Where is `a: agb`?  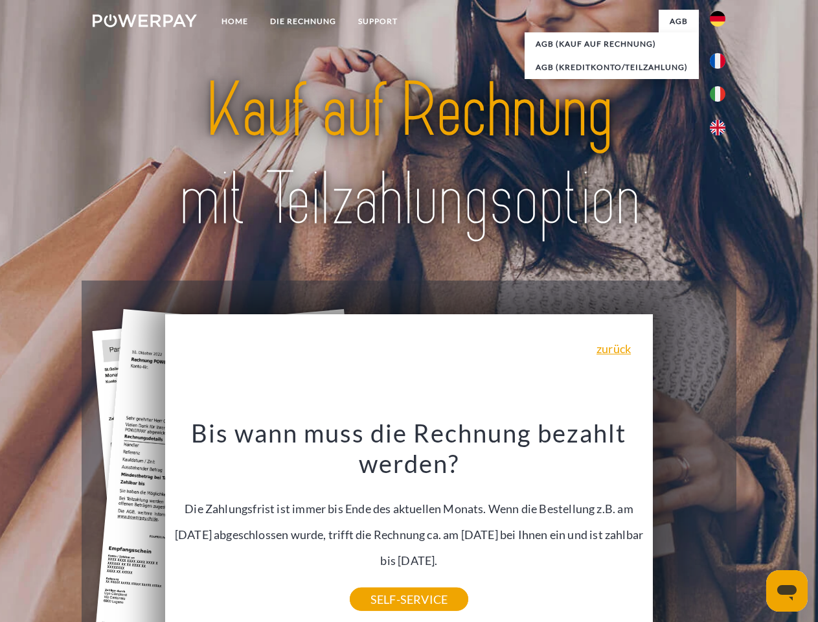 a: agb is located at coordinates (679, 21).